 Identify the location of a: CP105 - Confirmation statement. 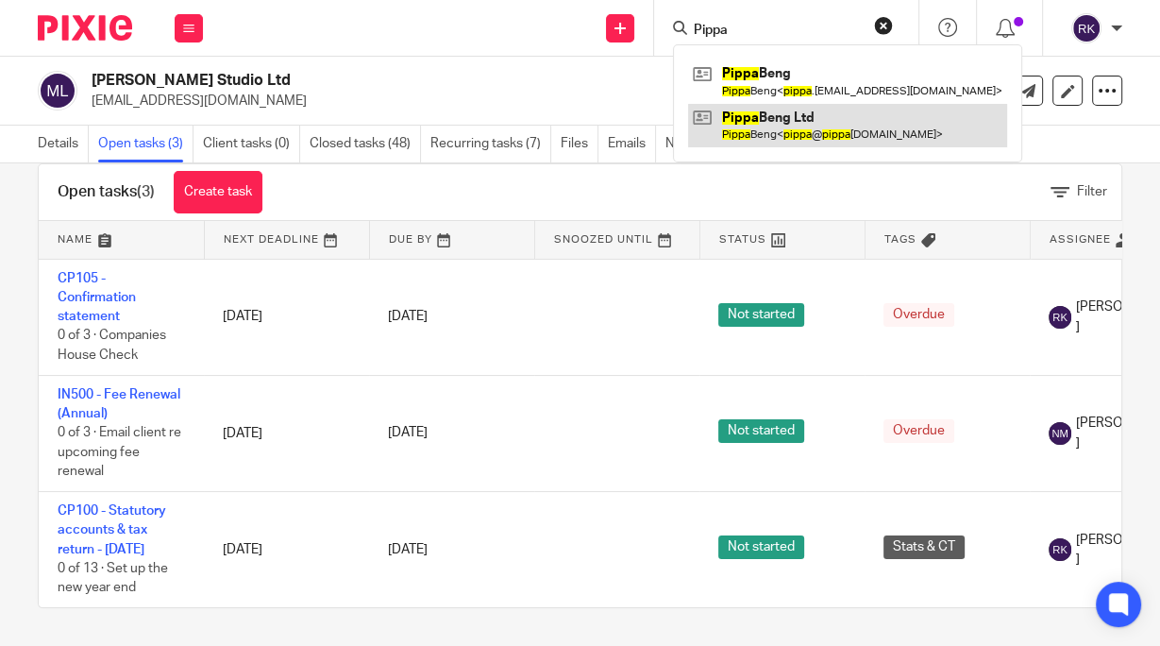
(96, 297).